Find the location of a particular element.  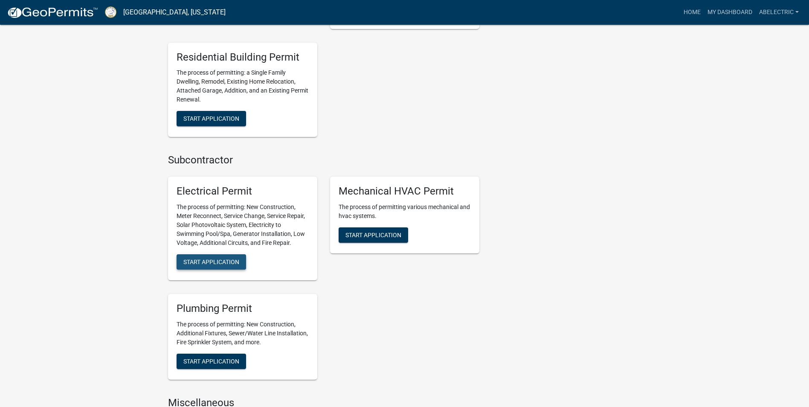

a: Abelectric is located at coordinates (778, 12).